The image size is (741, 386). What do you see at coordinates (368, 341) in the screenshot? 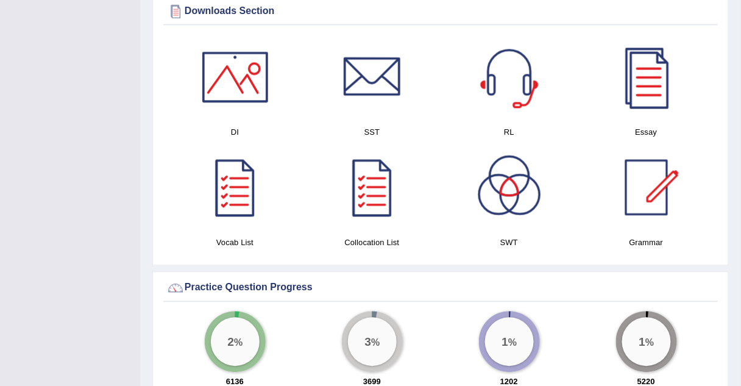
I see `big: 3` at bounding box center [368, 341].